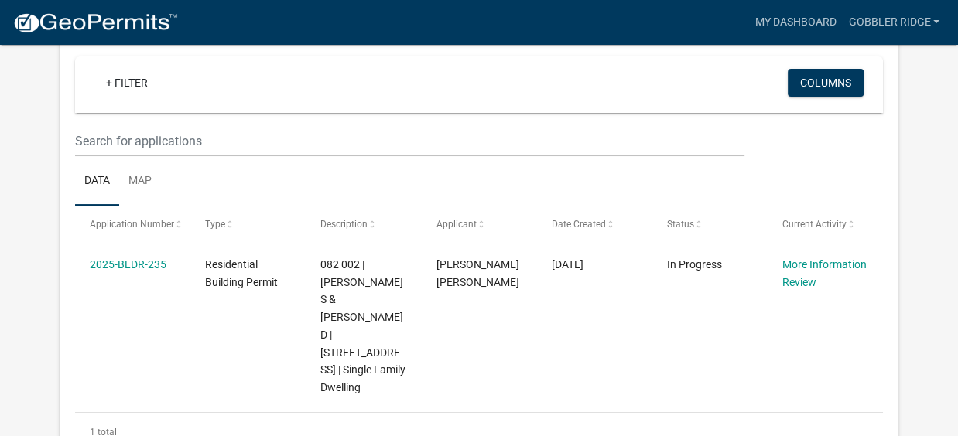 The width and height of the screenshot is (958, 436). What do you see at coordinates (814, 224) in the screenshot?
I see `span: Current Activity` at bounding box center [814, 224].